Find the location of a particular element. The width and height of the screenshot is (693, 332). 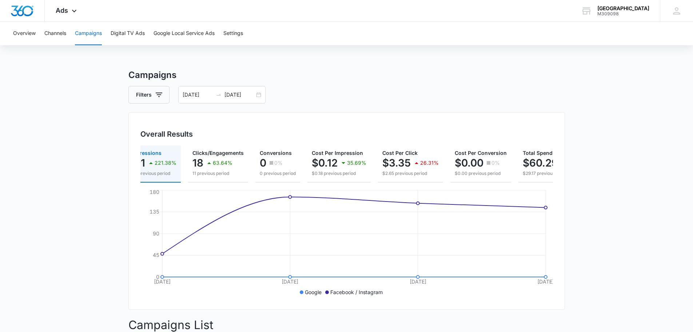

h3: Campaigns is located at coordinates (347, 75).